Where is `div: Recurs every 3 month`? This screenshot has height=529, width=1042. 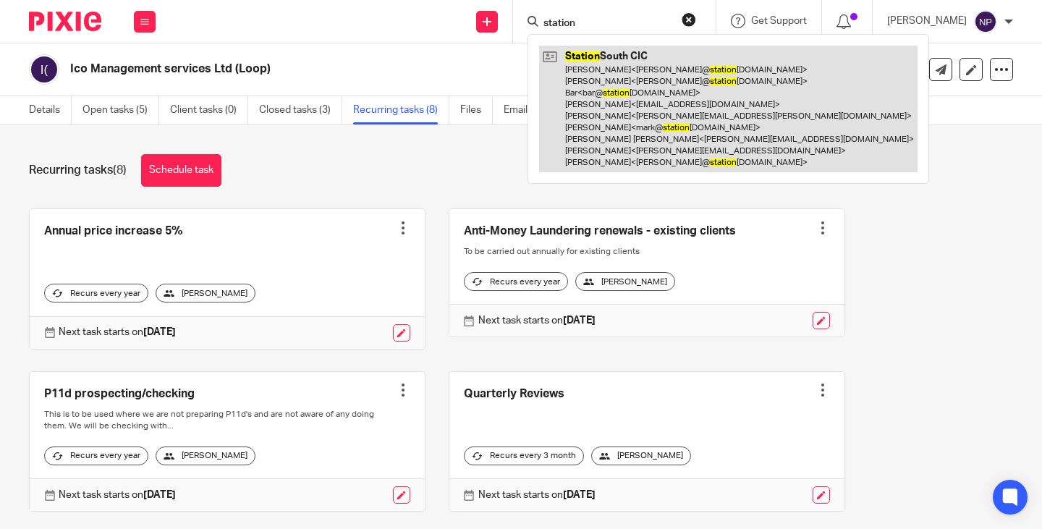
div: Recurs every 3 month is located at coordinates (524, 456).